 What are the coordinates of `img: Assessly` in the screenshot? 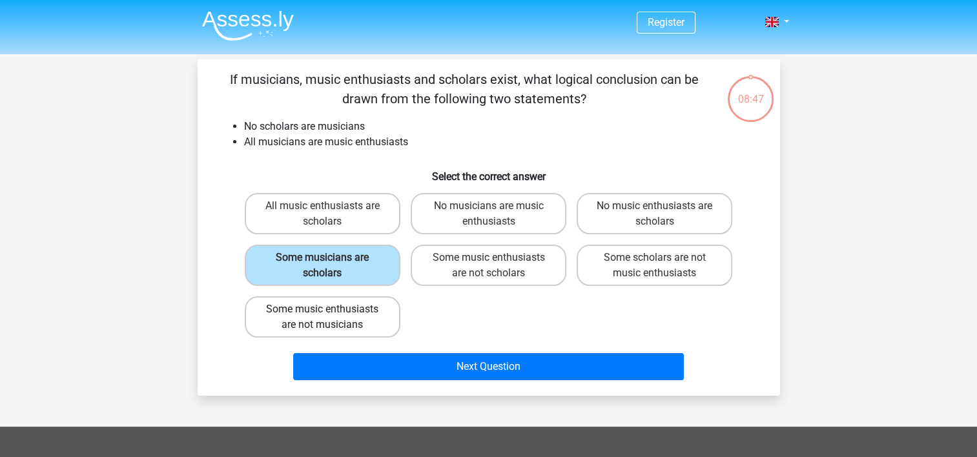 It's located at (248, 25).